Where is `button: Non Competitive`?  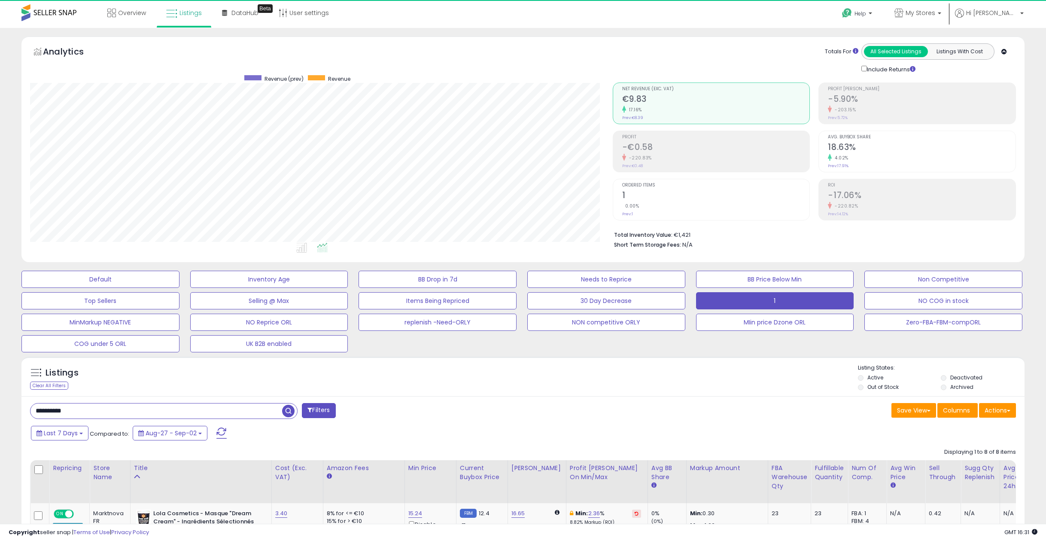
button: Non Competitive is located at coordinates (944, 279).